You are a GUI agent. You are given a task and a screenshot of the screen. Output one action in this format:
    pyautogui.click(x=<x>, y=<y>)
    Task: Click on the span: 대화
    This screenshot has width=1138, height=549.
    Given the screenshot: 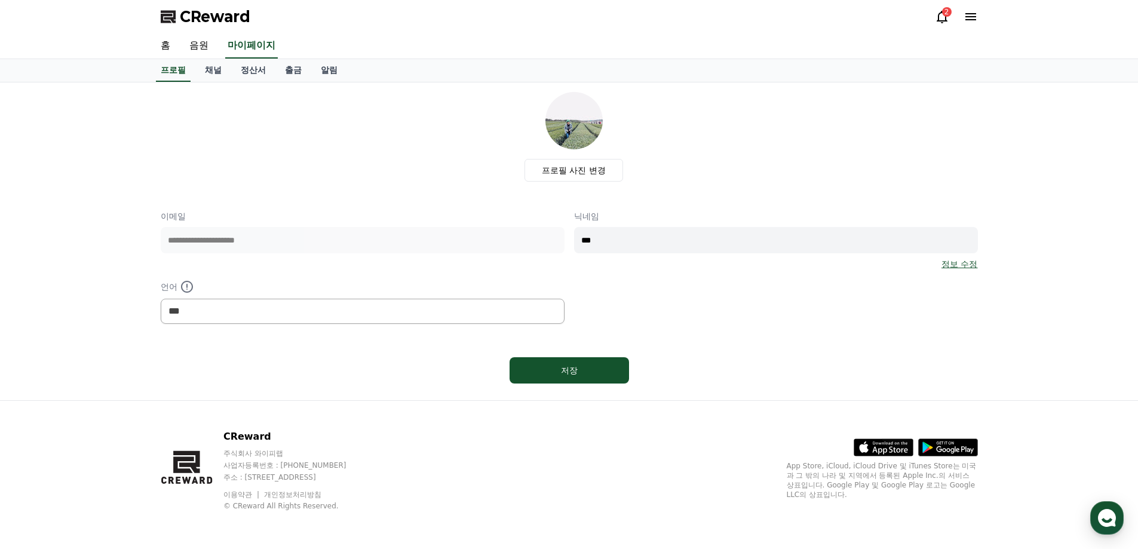 What is the action you would take?
    pyautogui.click(x=116, y=402)
    